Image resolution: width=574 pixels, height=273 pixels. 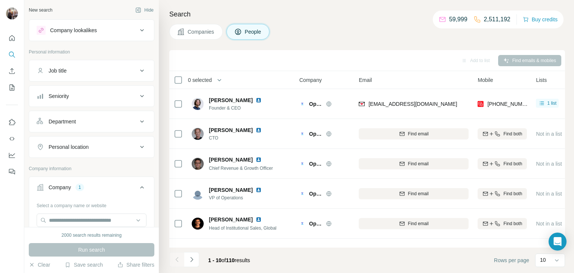 What do you see at coordinates (92, 189) in the screenshot?
I see `button: Company1` at bounding box center [92, 189].